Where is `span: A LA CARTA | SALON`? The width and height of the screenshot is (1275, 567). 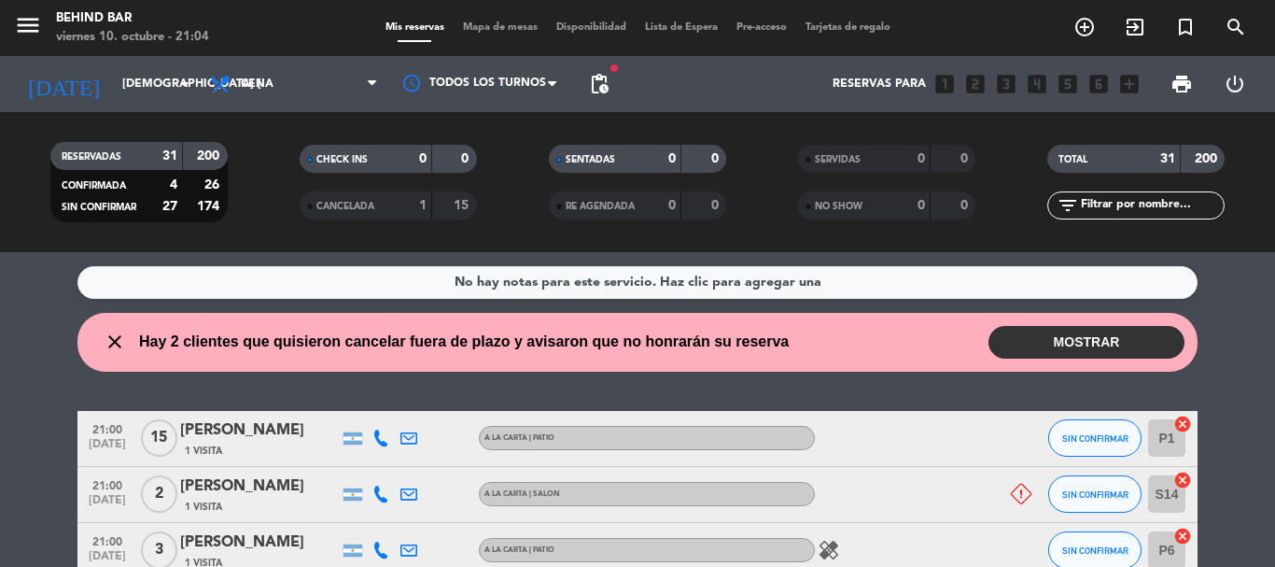 span: A LA CARTA | SALON is located at coordinates (522, 494).